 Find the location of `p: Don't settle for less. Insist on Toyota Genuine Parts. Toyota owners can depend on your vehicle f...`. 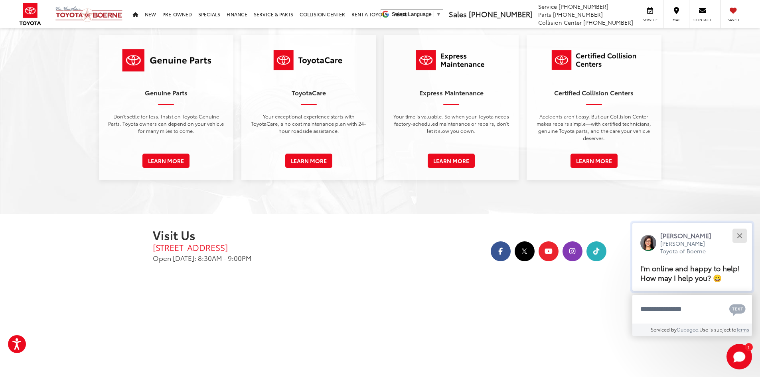

p: Don't settle for less. Insist on Toyota Genuine Parts. Toyota owners can depend on your vehicle f... is located at coordinates (166, 127).